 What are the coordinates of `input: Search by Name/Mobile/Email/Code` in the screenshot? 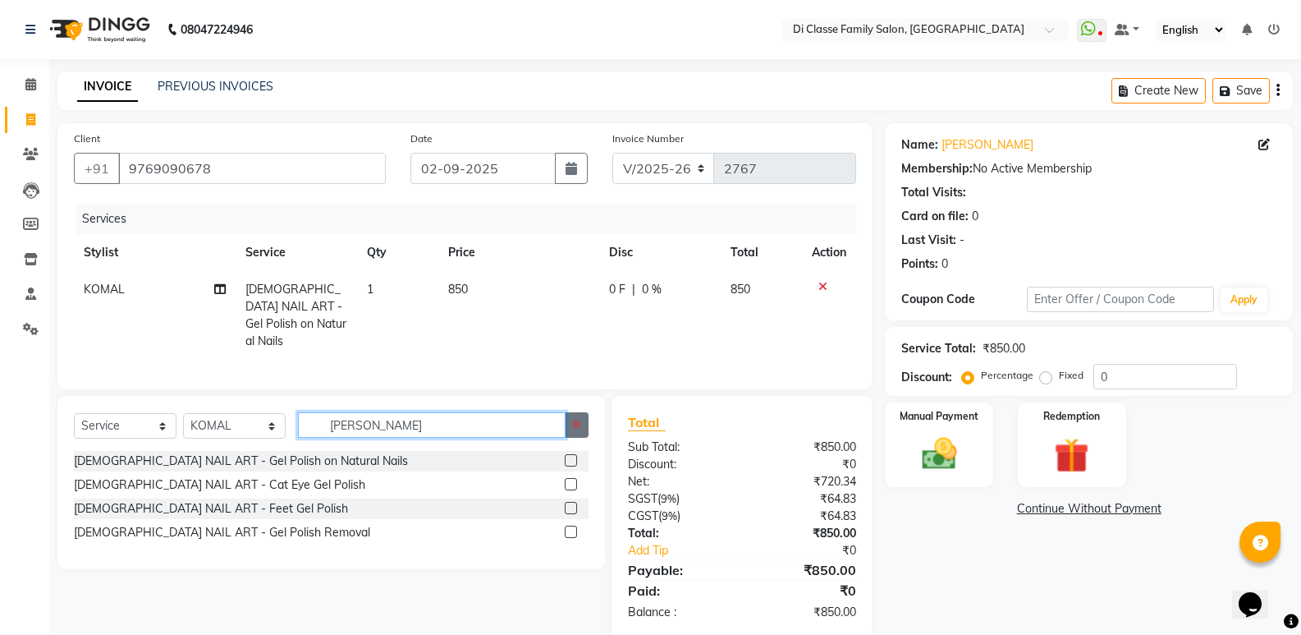 It's located at (252, 168).